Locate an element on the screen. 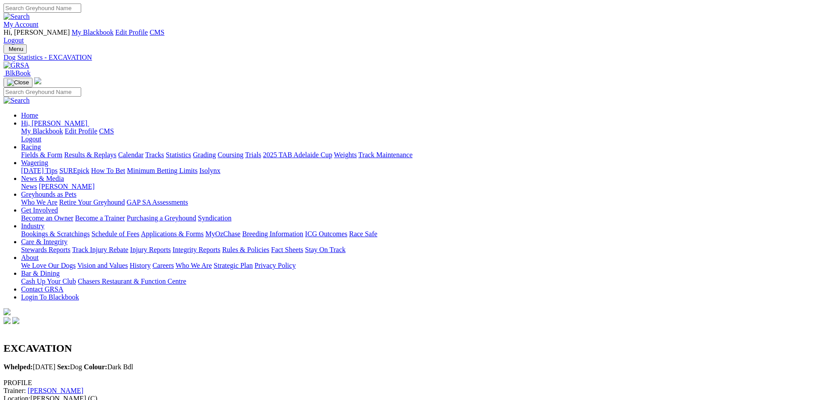 The width and height of the screenshot is (836, 400). div: Racing is located at coordinates (427, 155).